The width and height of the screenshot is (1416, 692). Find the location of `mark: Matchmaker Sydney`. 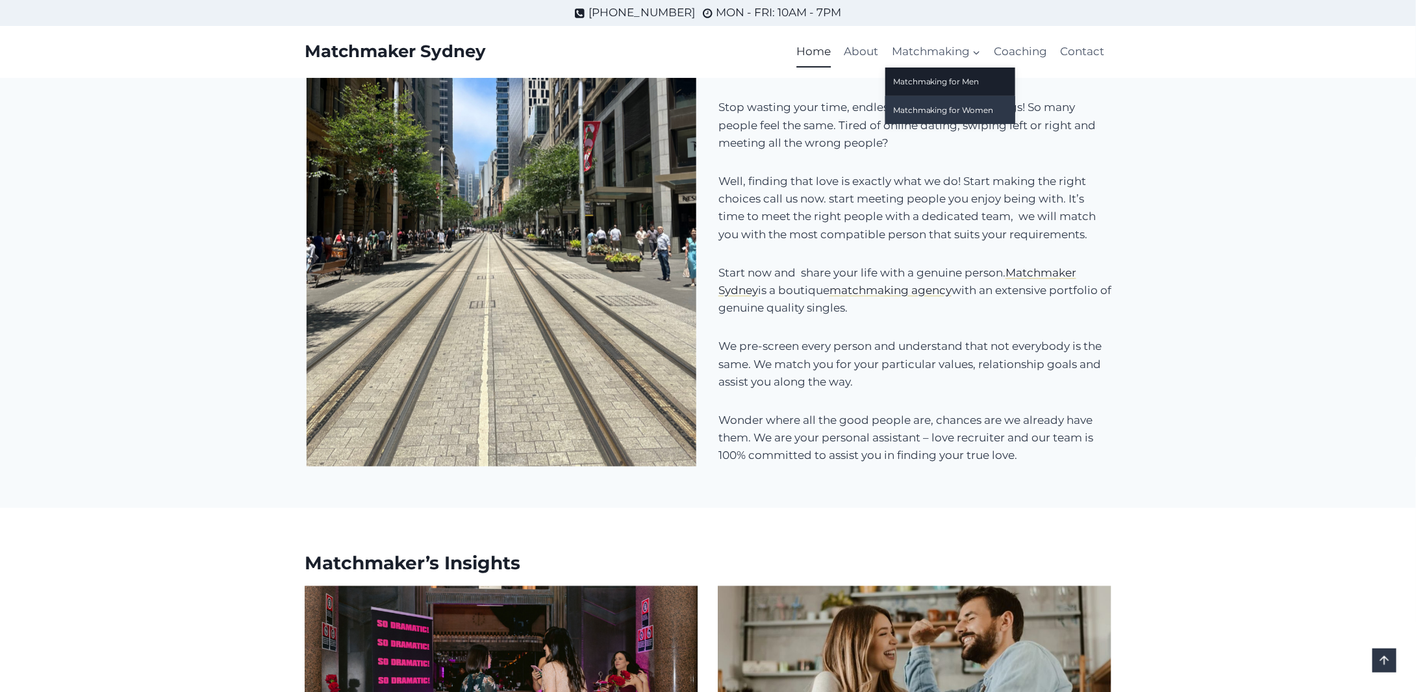

mark: Matchmaker Sydney is located at coordinates (897, 282).